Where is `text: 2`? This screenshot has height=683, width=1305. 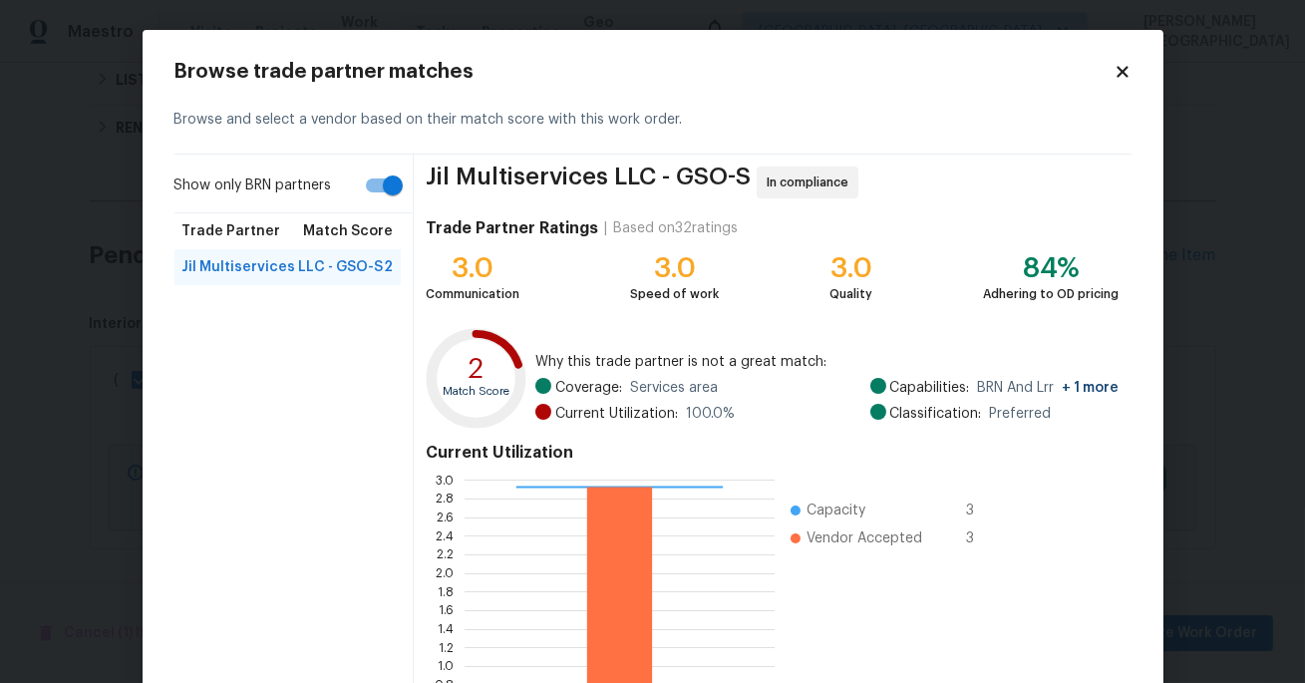
text: 2 is located at coordinates (477, 370).